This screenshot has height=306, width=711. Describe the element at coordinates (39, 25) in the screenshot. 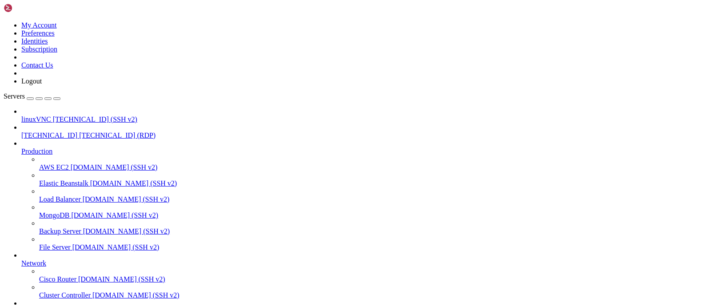

I see `a: My Account` at that location.